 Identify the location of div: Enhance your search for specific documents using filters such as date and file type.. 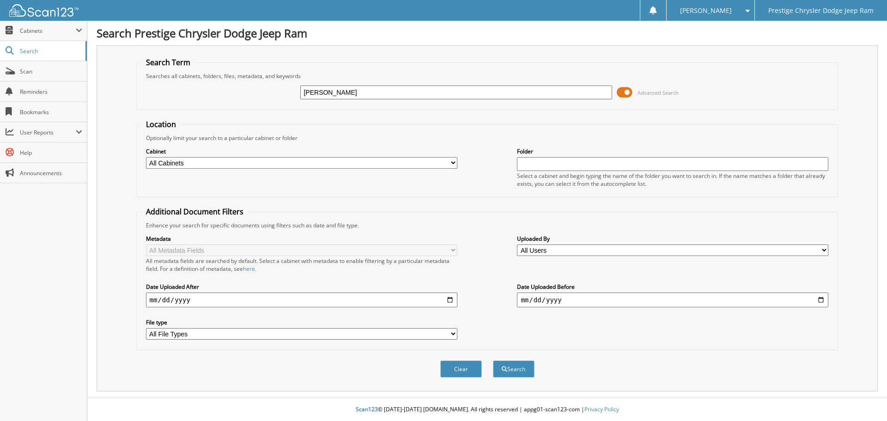
(488, 225).